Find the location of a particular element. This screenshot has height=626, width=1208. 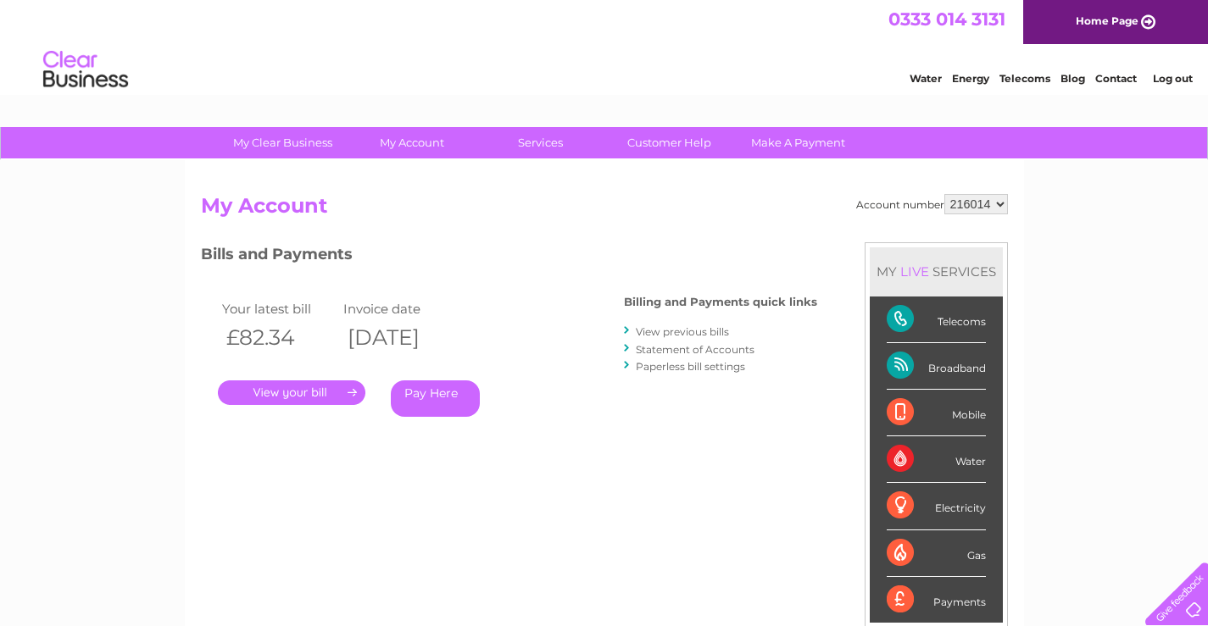

a: Telecoms is located at coordinates (1025, 78).